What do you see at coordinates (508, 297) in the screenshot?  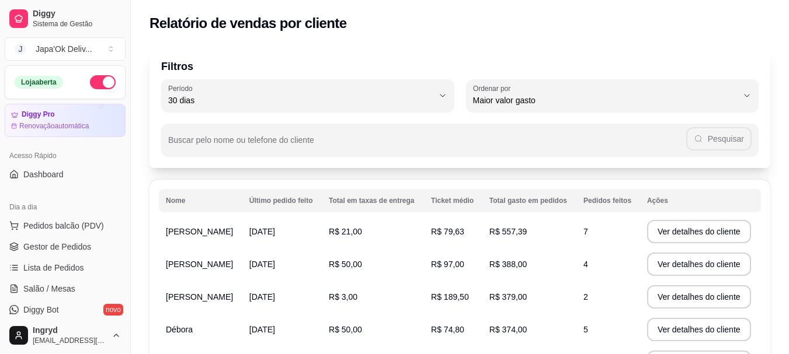 I see `span: R$ 379,00` at bounding box center [508, 297].